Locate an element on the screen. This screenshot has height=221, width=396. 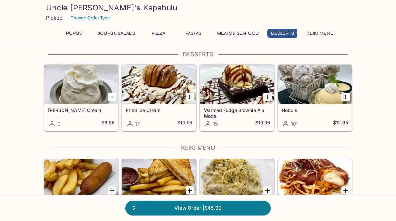
button: Pastas is located at coordinates (193, 33).